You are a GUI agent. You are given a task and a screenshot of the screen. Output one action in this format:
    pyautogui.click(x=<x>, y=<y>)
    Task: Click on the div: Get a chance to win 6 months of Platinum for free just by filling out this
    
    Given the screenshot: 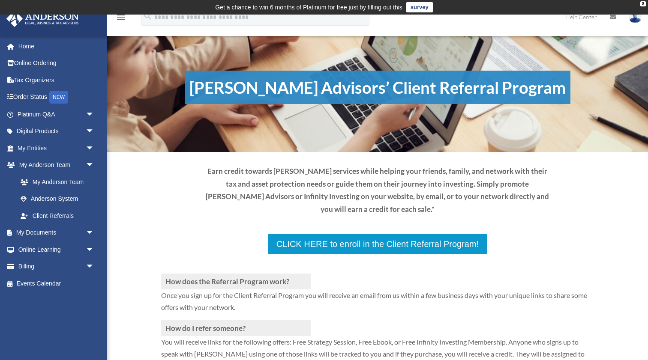 What is the action you would take?
    pyautogui.click(x=308, y=7)
    